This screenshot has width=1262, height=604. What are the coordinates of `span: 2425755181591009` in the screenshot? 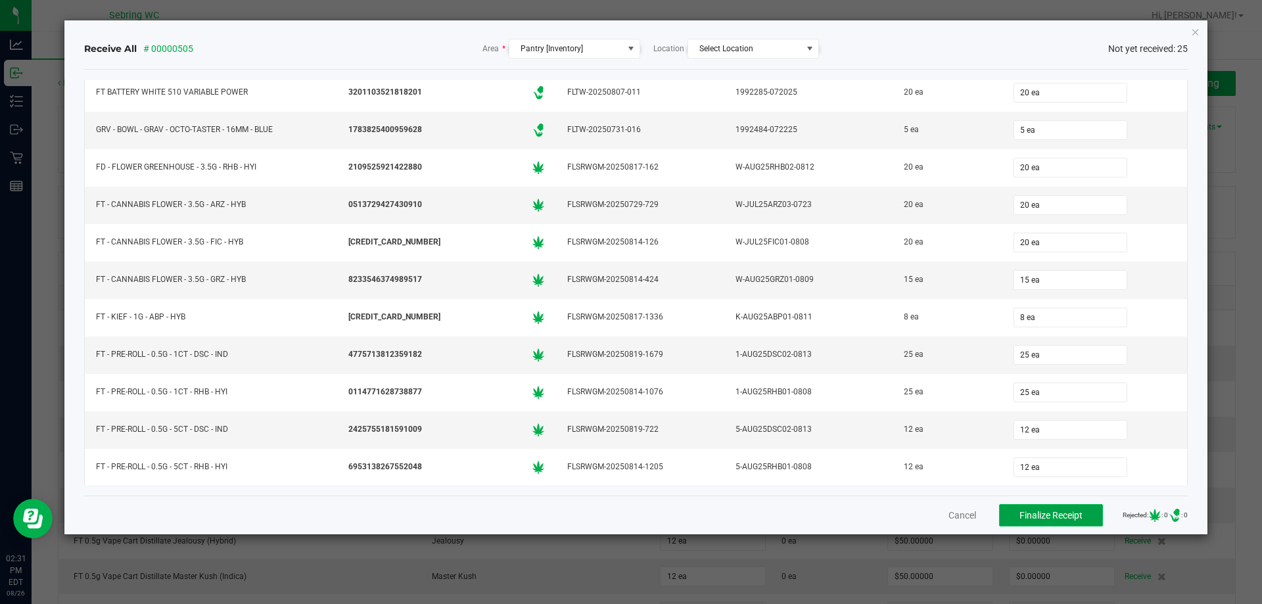 It's located at (385, 429).